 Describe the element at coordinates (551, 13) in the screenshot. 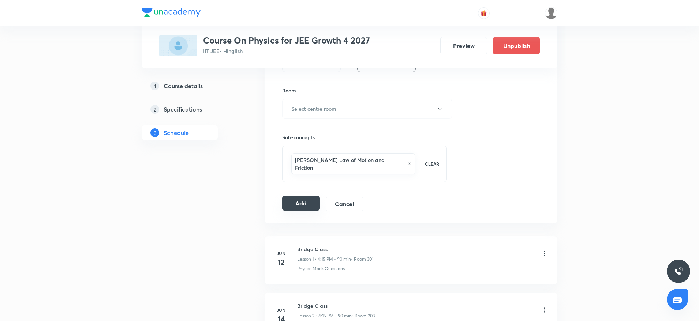

I see `img: Ankit Porwal` at that location.